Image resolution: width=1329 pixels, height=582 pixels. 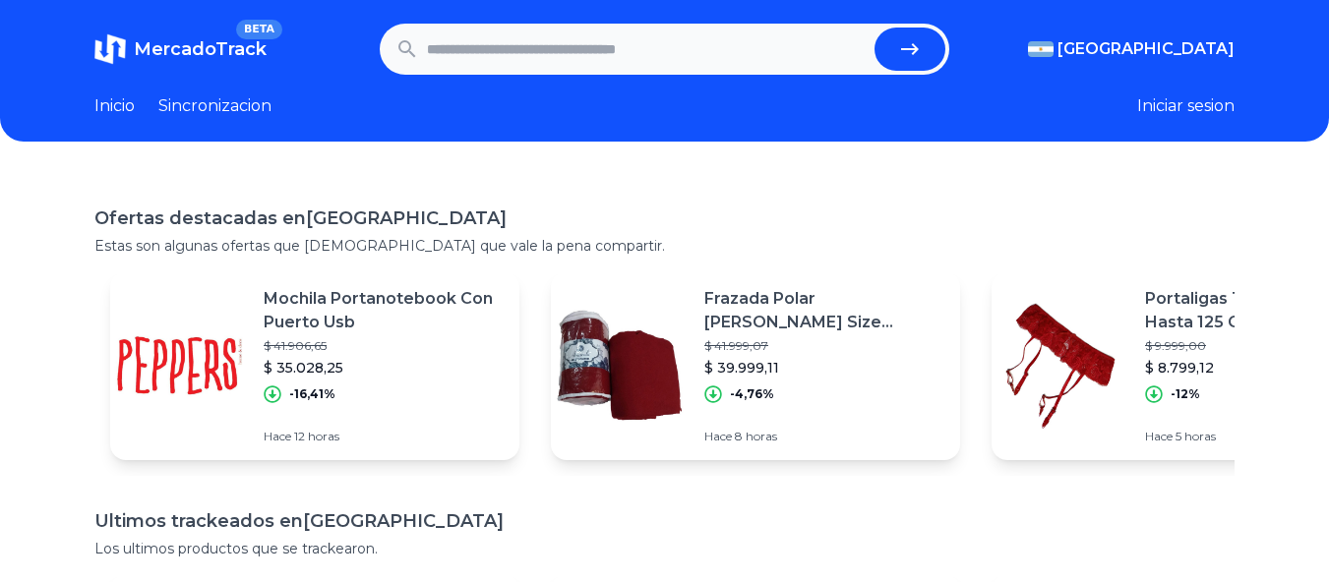 I want to click on p: $ 35.028,25, so click(x=384, y=368).